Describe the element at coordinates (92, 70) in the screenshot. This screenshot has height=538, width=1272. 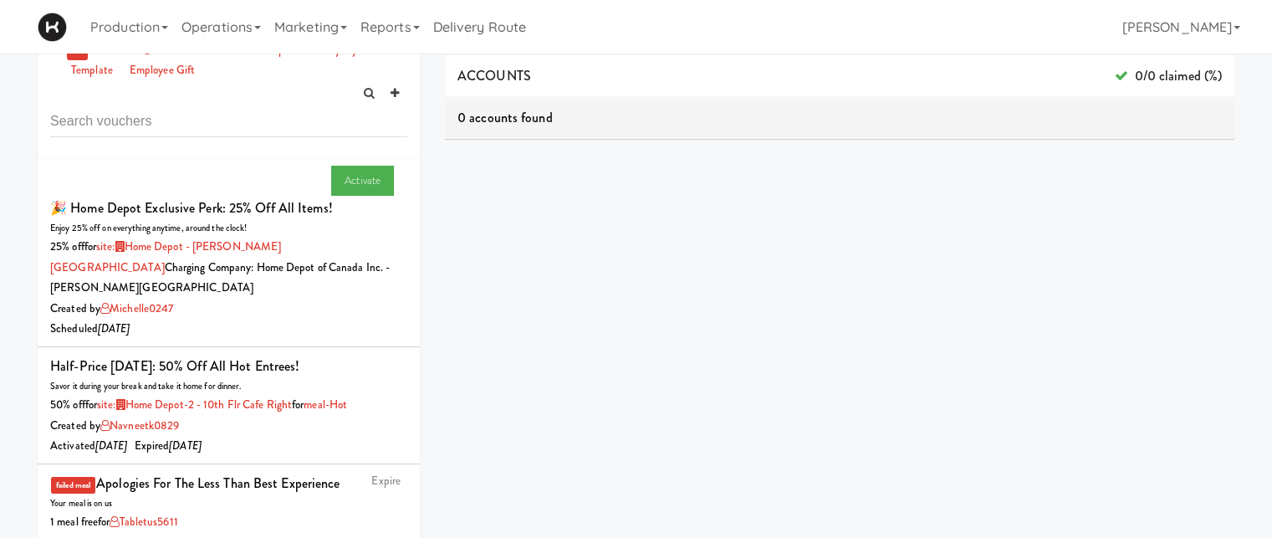
I see `a: template` at that location.